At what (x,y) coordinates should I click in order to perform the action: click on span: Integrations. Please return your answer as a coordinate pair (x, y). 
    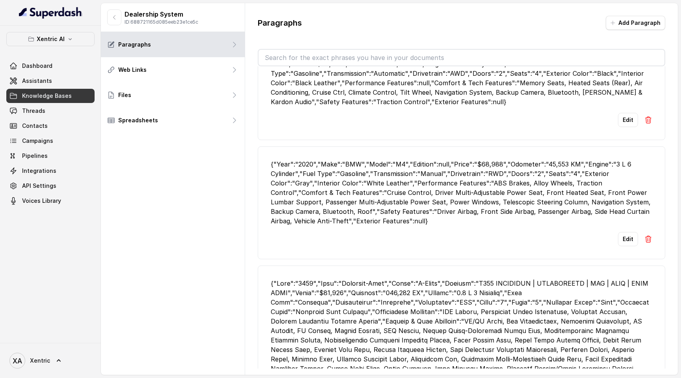
    Looking at the image, I should click on (39, 171).